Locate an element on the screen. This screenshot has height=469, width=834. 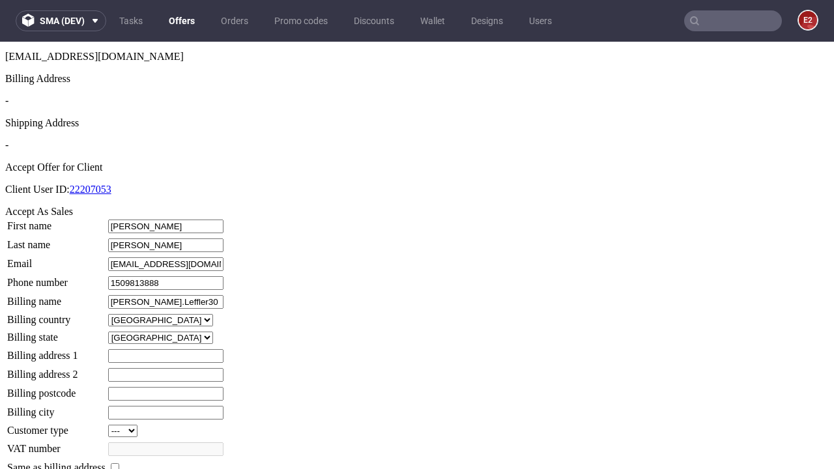
td: Billing address 2 is located at coordinates (56, 333).